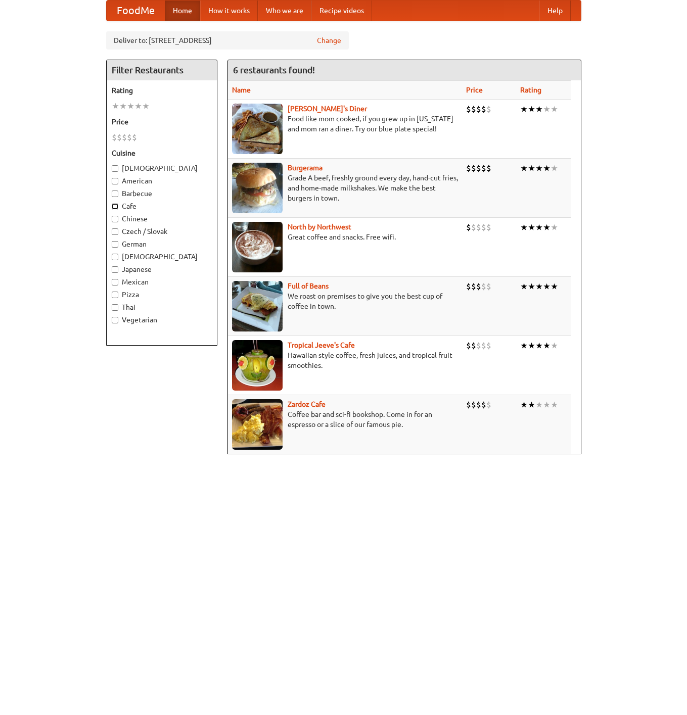  What do you see at coordinates (305, 168) in the screenshot?
I see `b: Burgerama` at bounding box center [305, 168].